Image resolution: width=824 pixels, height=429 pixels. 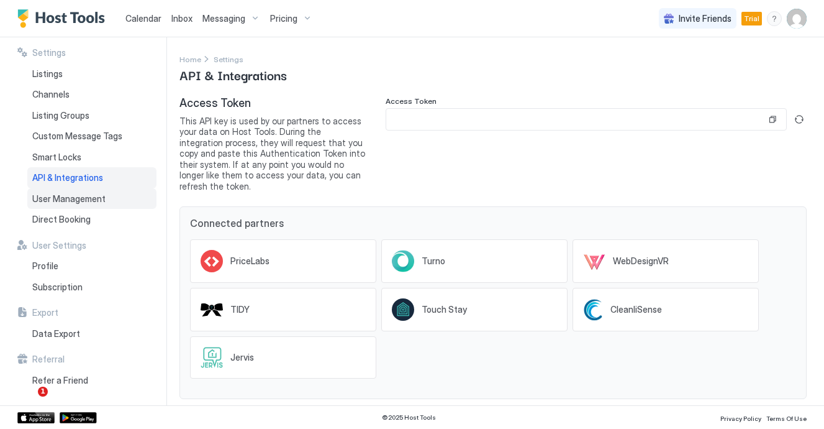 I want to click on span: Turno, so click(x=434, y=261).